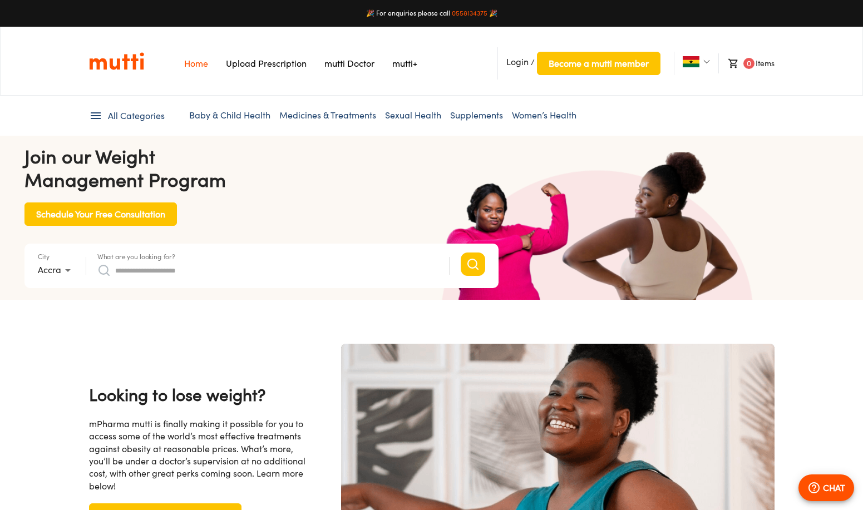  Describe the element at coordinates (473, 264) in the screenshot. I see `button: Search` at that location.